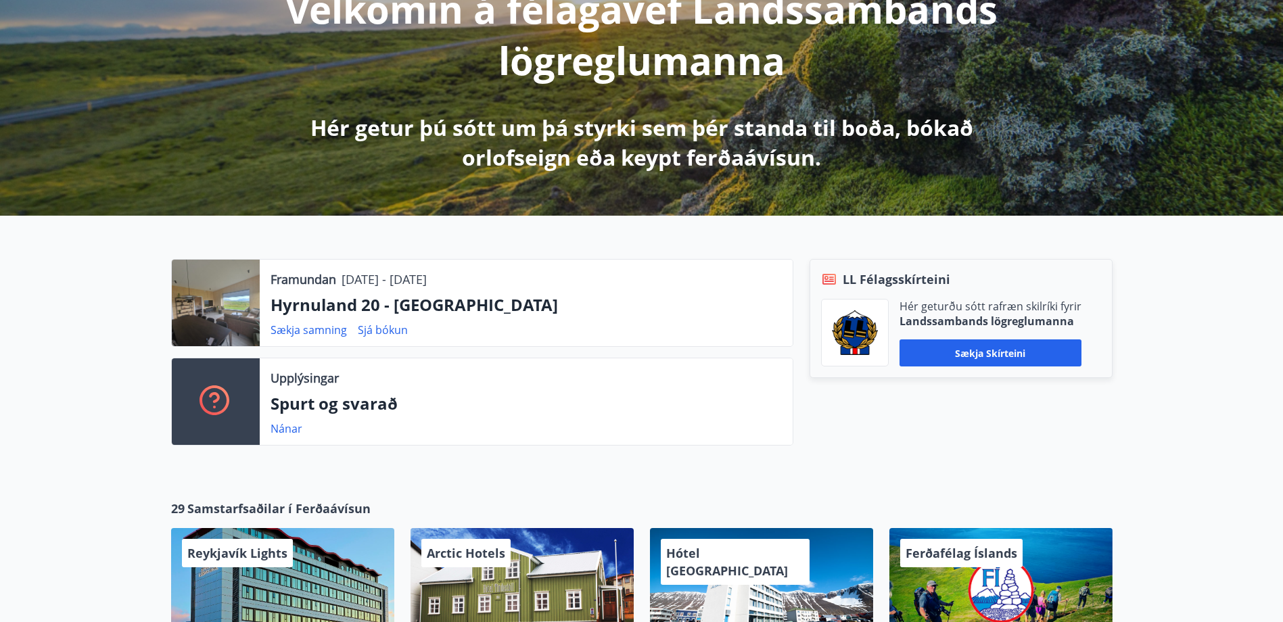  Describe the element at coordinates (178, 509) in the screenshot. I see `span: 29` at that location.